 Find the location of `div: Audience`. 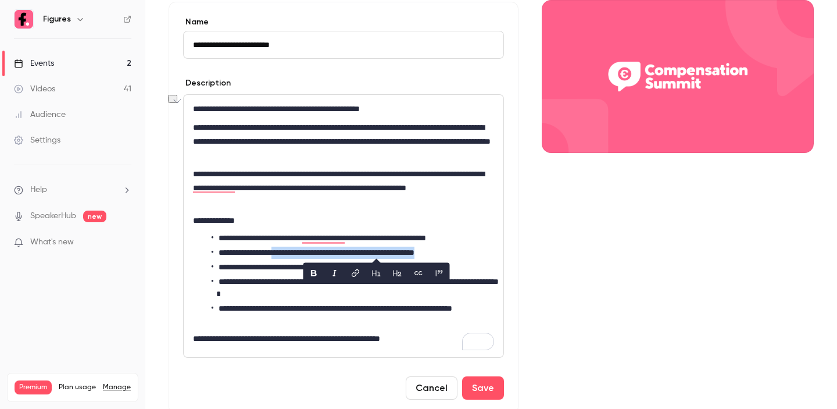

div: Audience is located at coordinates (40, 115).